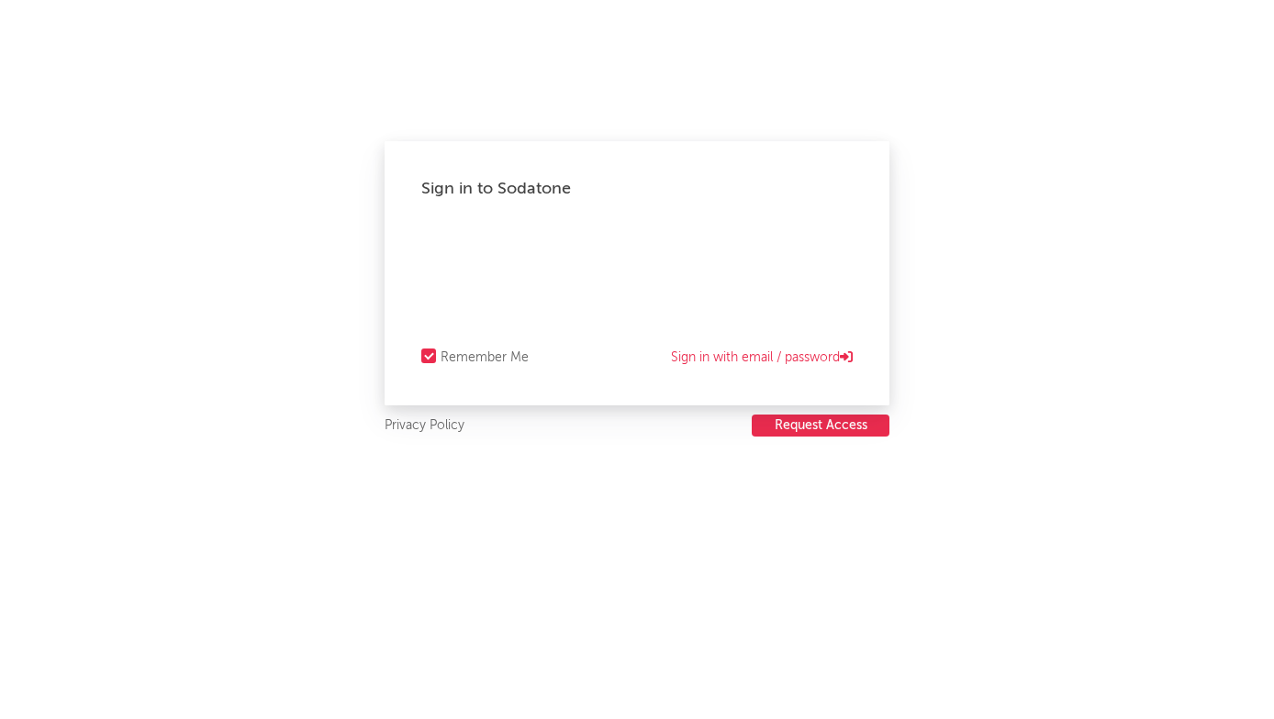 This screenshot has height=719, width=1274. Describe the element at coordinates (637, 189) in the screenshot. I see `div: Sign in to Sodatone` at that location.